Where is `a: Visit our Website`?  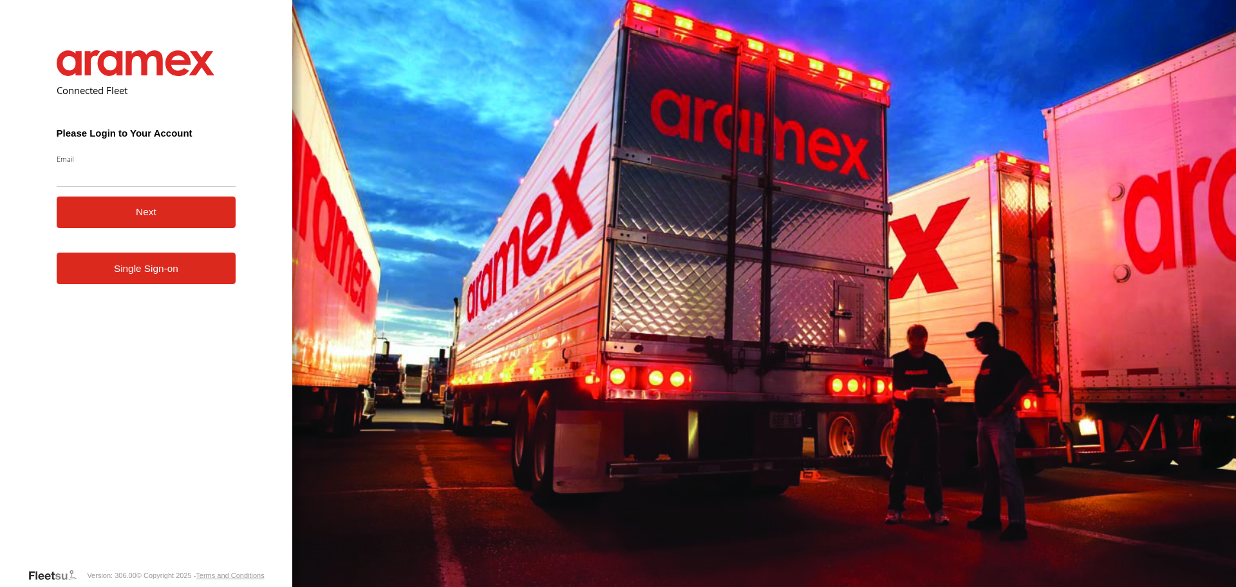 a: Visit our Website is located at coordinates (57, 575).